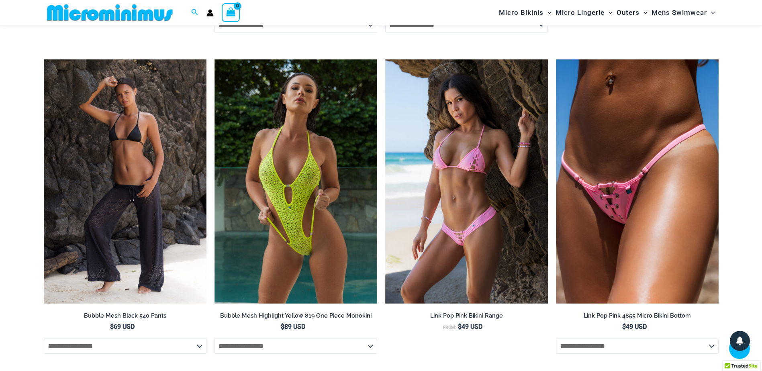  What do you see at coordinates (466, 181) in the screenshot?
I see `img: Link Pop Pink 3070 Top 4955 Bottom 01` at bounding box center [466, 181].